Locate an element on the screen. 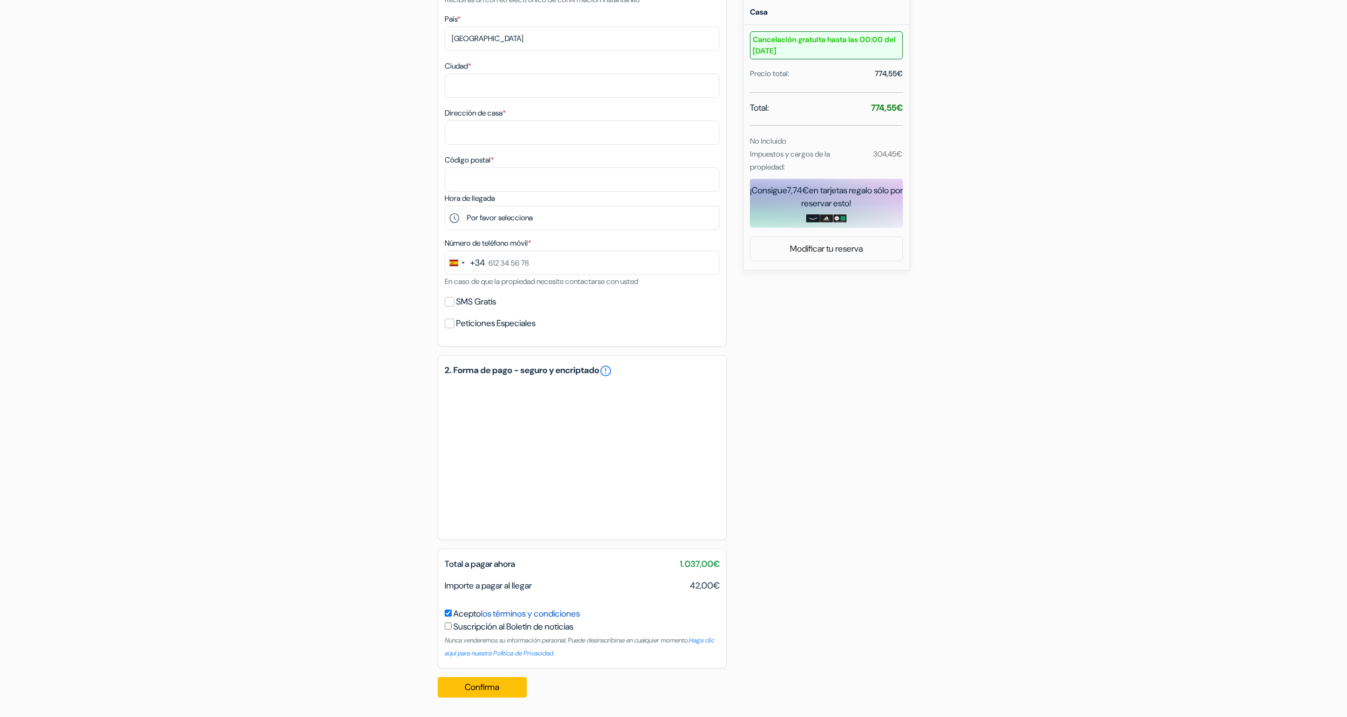 Image resolution: width=1347 pixels, height=717 pixels. div: ¡Consigue en tarjetas regalo sólo por reservar esto! is located at coordinates (826, 197).